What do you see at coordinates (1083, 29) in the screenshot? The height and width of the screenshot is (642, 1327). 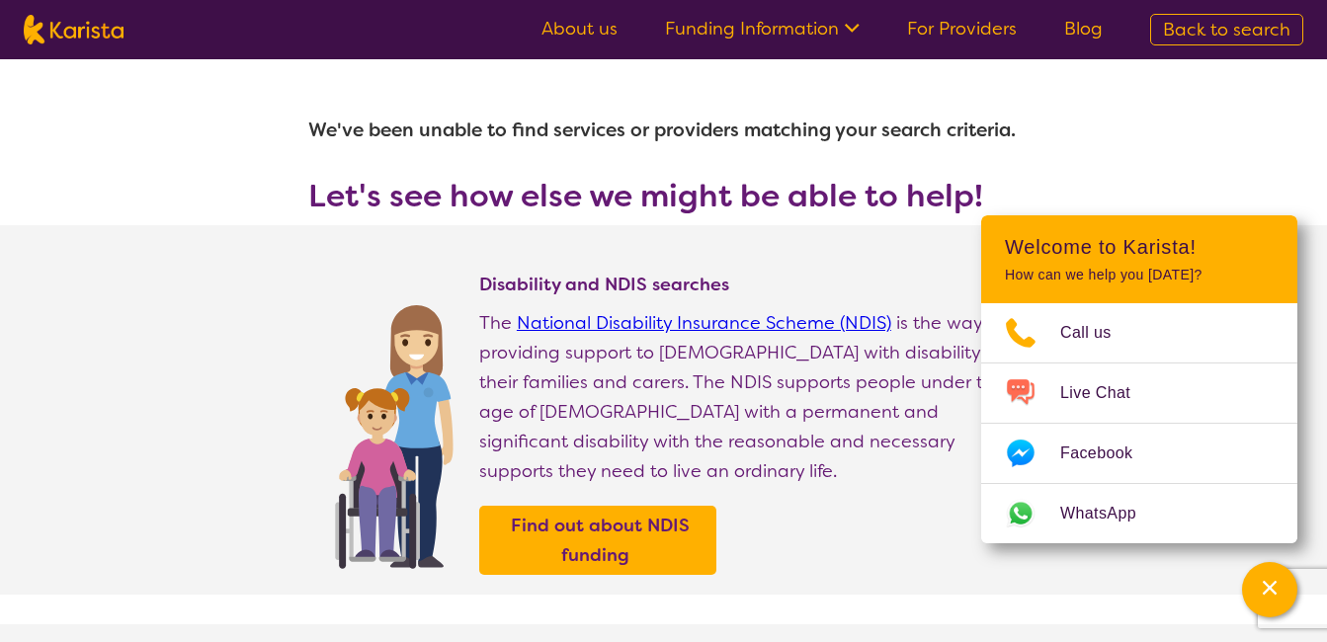 I see `a: Blog` at bounding box center [1083, 29].